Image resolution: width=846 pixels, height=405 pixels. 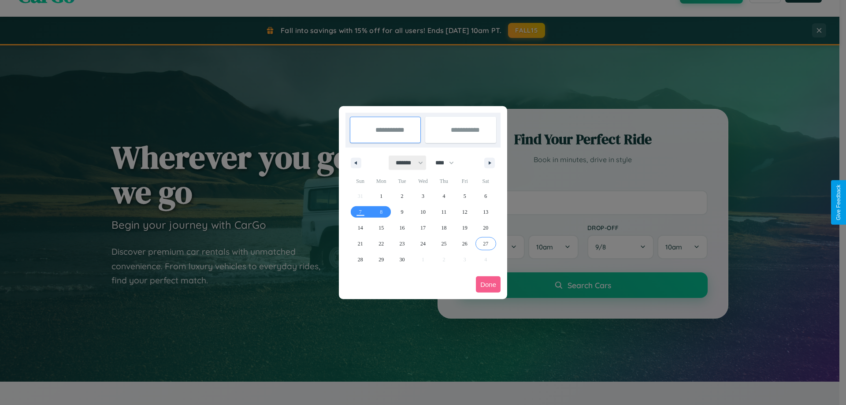 I want to click on span: Sun, so click(x=360, y=181).